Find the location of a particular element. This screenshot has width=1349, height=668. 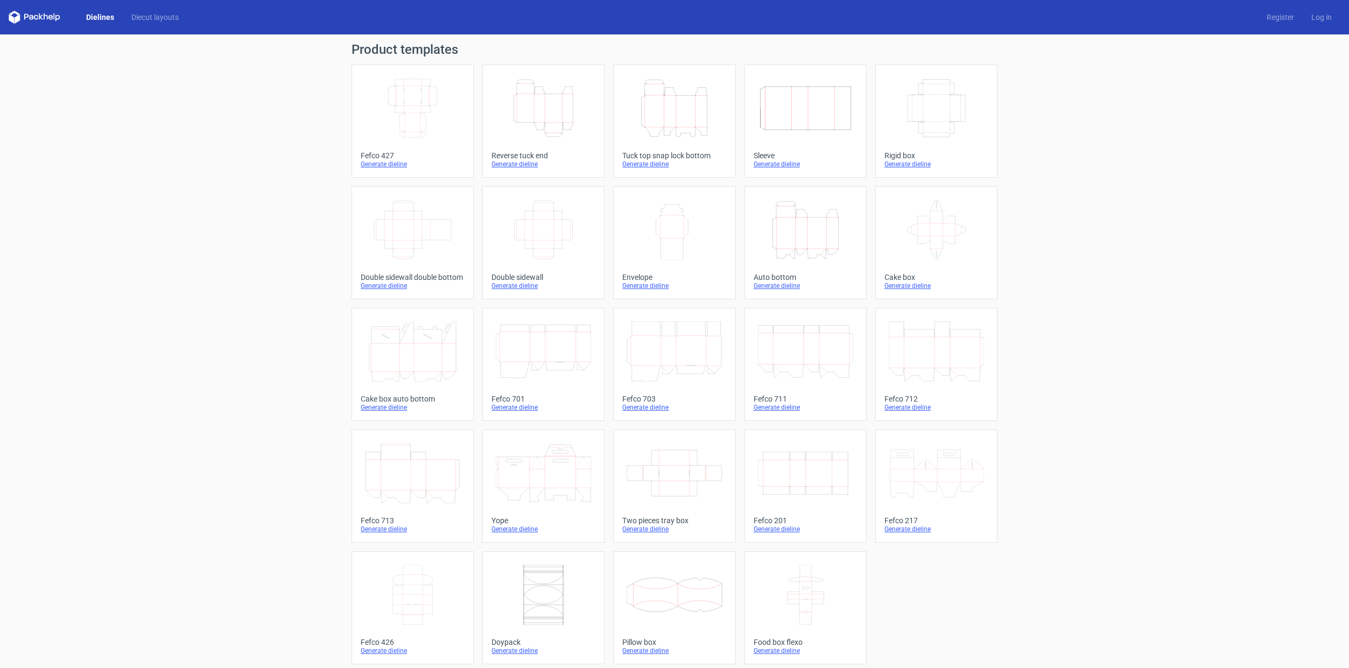

div: Fefco 427 is located at coordinates (412, 156).